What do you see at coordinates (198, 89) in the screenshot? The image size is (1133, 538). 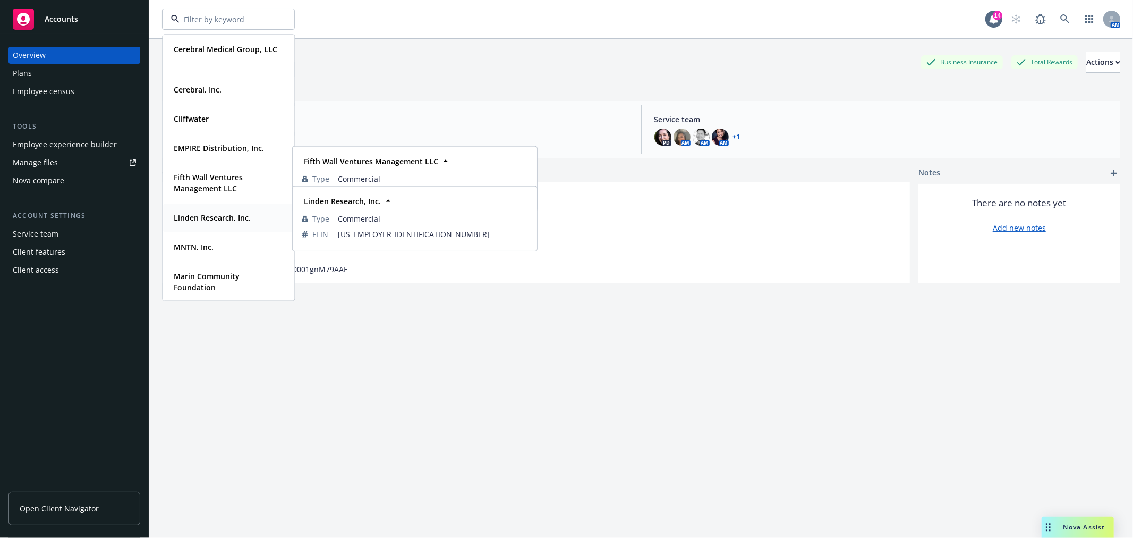 I see `strong: Cerebral, Inc.` at bounding box center [198, 89].